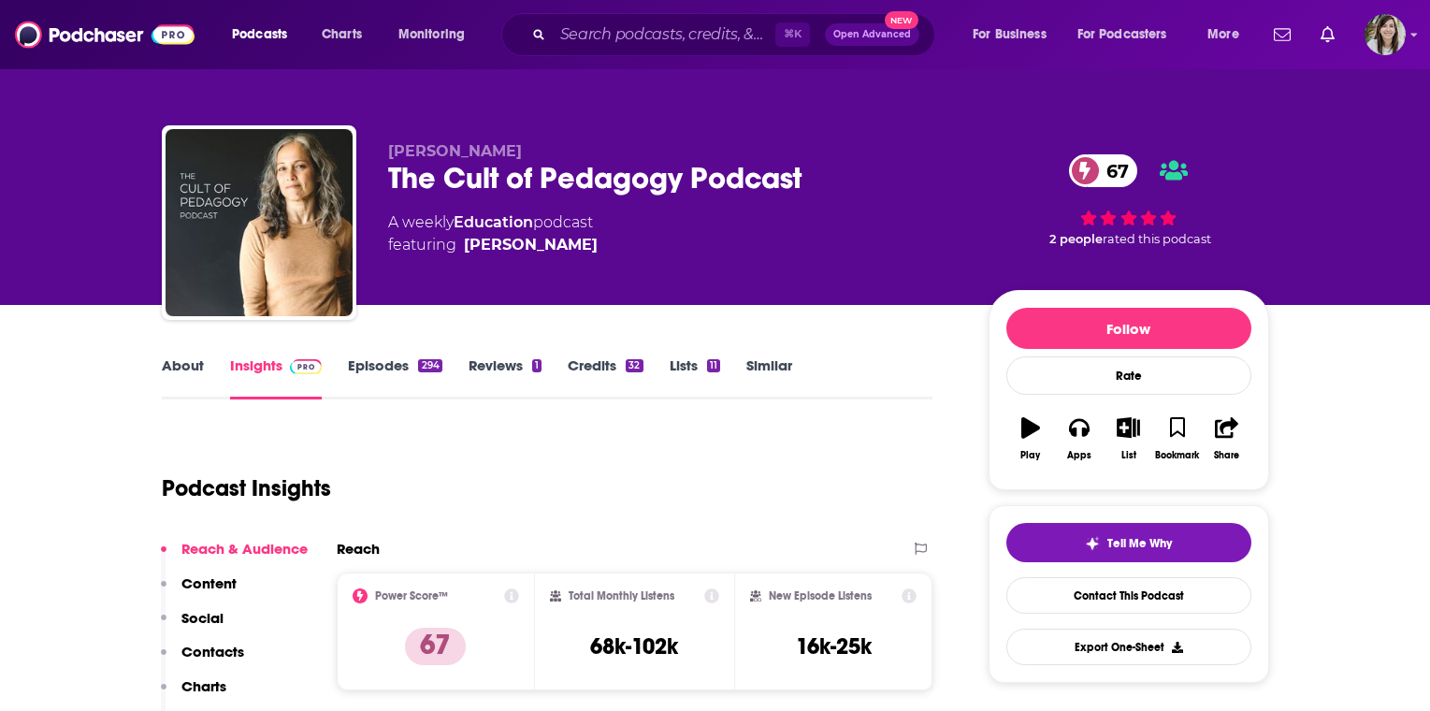 This screenshot has height=711, width=1430. What do you see at coordinates (306, 367) in the screenshot?
I see `img: Podchaser Pro` at bounding box center [306, 367].